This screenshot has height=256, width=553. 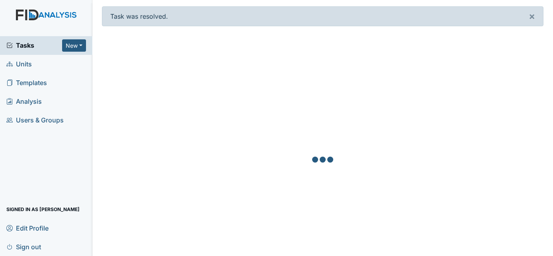 I want to click on span: Units, so click(x=19, y=64).